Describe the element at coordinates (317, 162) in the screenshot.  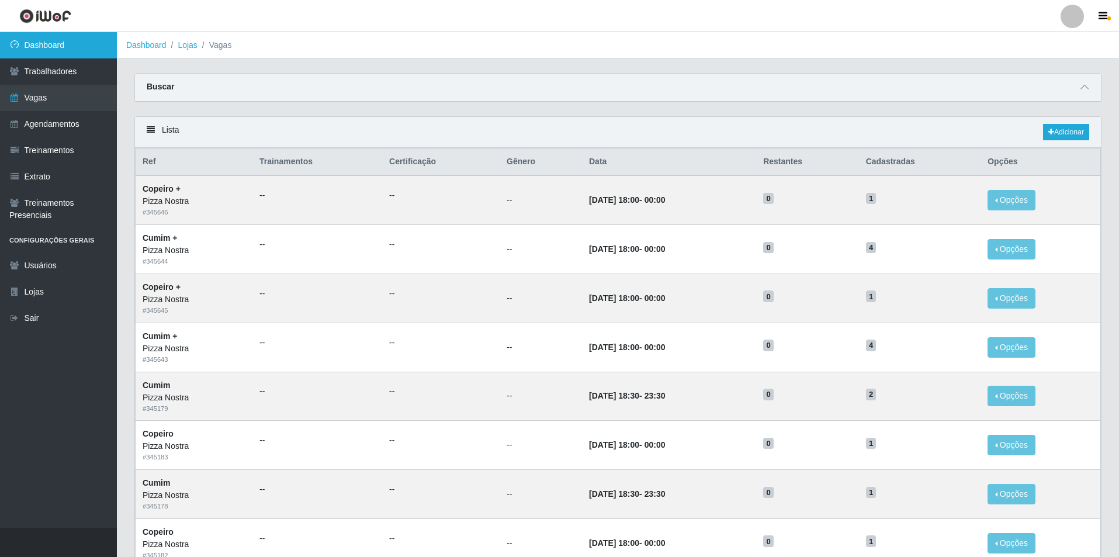
I see `th: Trainamentos` at that location.